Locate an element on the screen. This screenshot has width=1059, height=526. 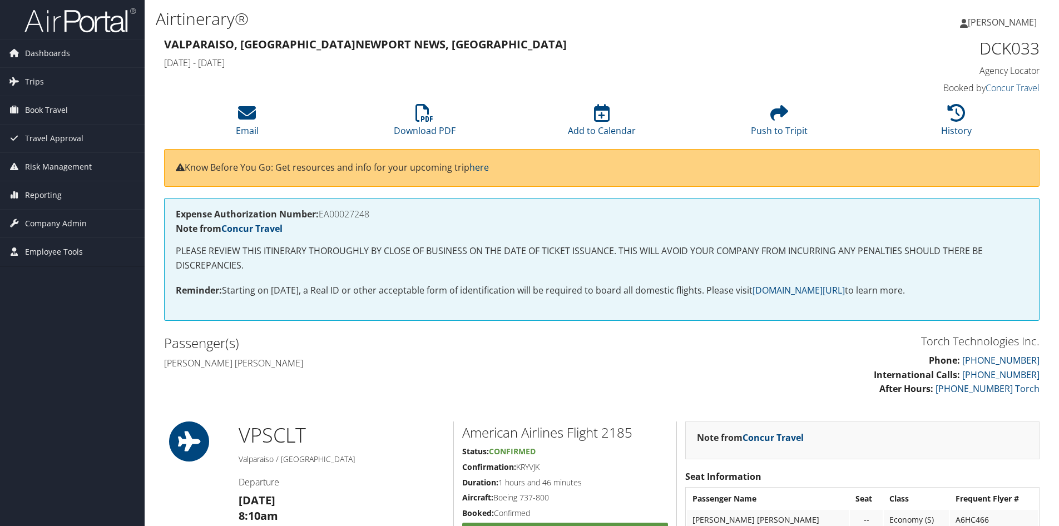
th: Passenger Name is located at coordinates (768, 499).